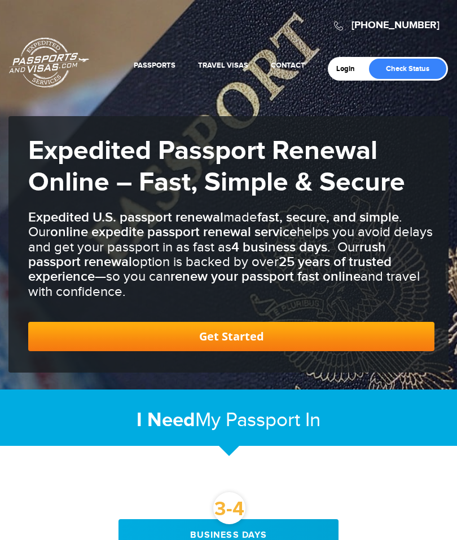  I want to click on h2: My, so click(228, 420).